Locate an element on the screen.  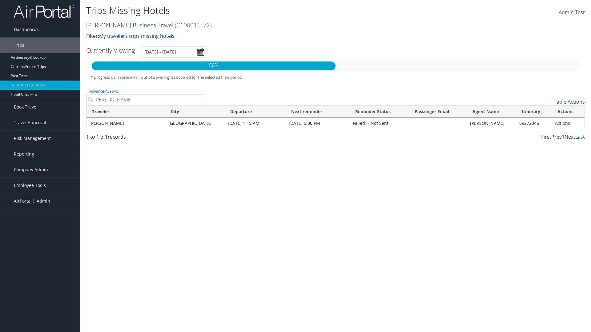
span: Company Admin is located at coordinates (31, 170).